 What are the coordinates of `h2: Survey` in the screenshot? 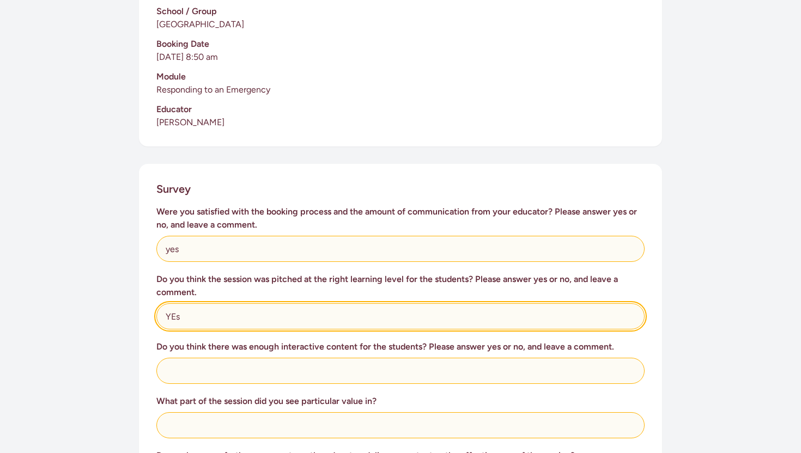 It's located at (173, 189).